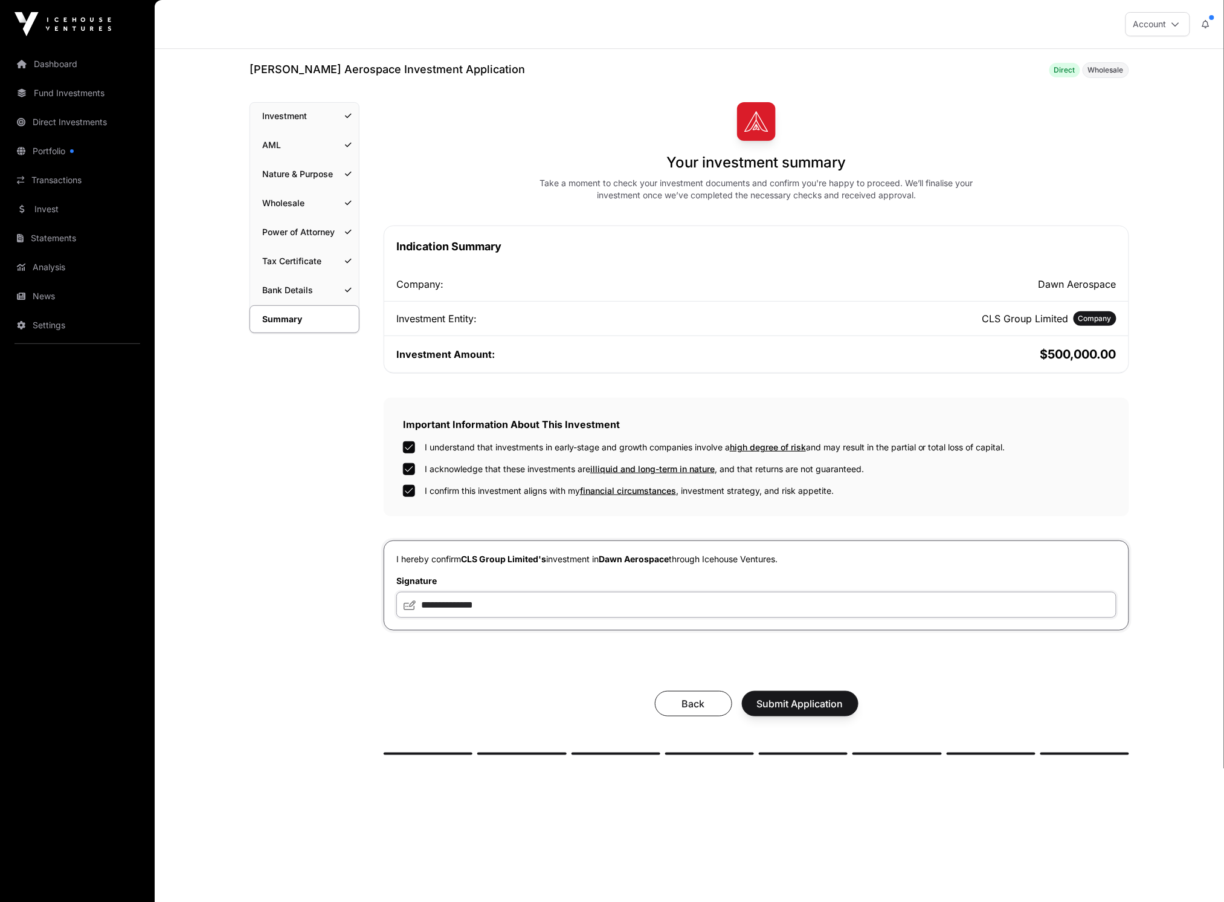 The width and height of the screenshot is (1224, 902). I want to click on span: Wholesale, so click(1106, 70).